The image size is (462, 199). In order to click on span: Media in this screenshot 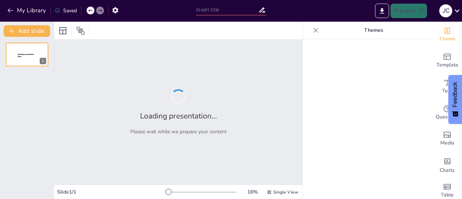, I will do `click(447, 143)`.